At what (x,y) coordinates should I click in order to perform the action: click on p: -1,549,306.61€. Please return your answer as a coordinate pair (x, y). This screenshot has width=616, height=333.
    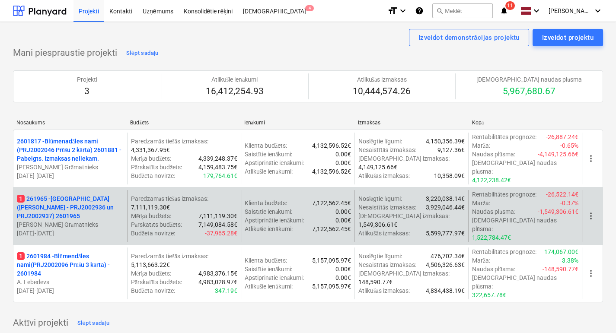
    Looking at the image, I should click on (558, 212).